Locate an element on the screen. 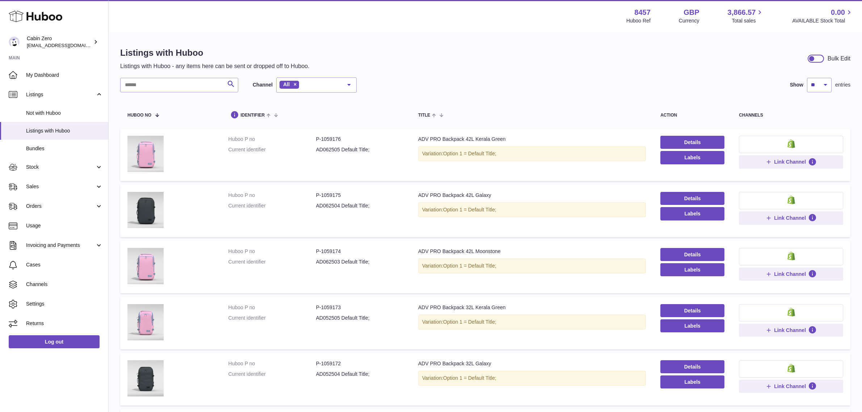 This screenshot has width=862, height=412. span: Invoicing and Payments is located at coordinates (60, 245).